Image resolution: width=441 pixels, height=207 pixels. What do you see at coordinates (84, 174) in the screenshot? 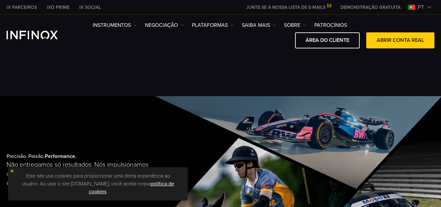
I see `p: Não entregamos só resultados. Nós impulsionamos campeões. Conheça as parcerias de alta performanc...` at bounding box center [84, 174].